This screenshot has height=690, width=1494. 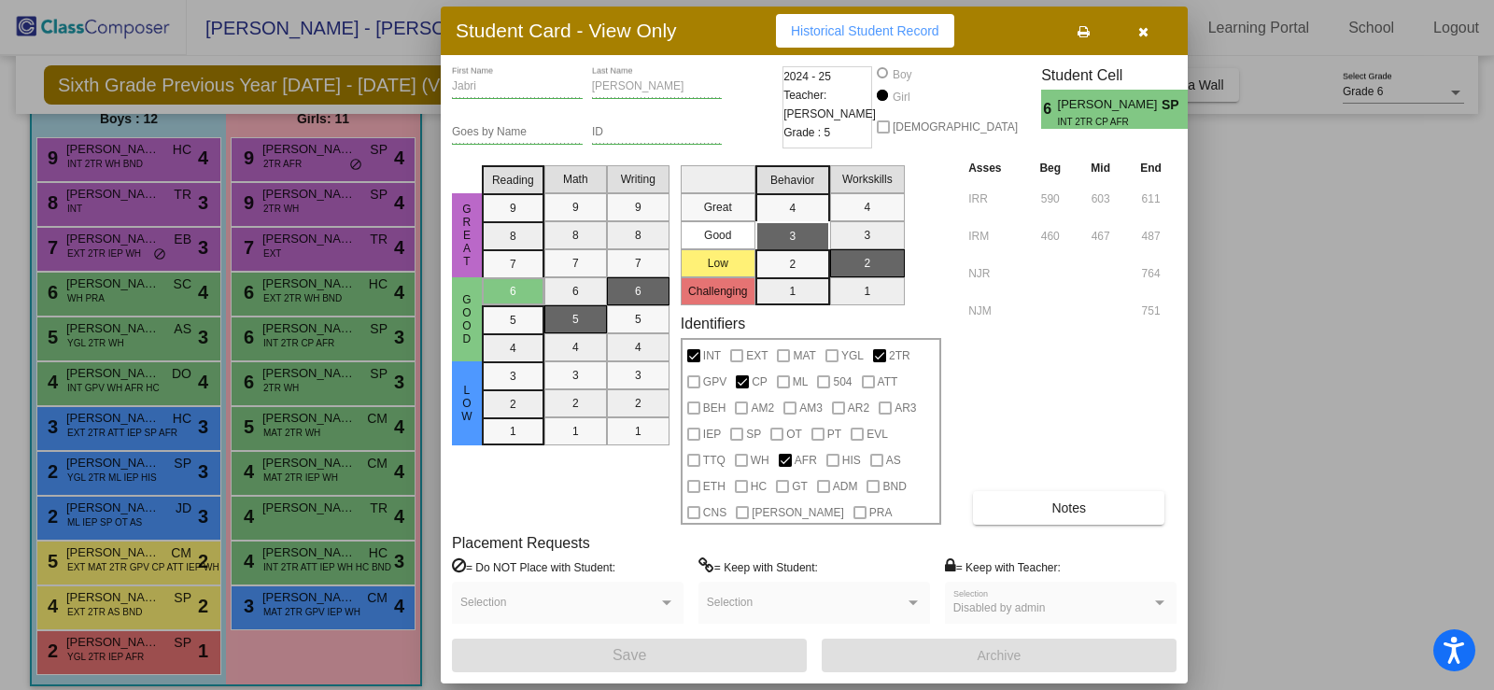 I want to click on th: Asses, so click(x=993, y=168).